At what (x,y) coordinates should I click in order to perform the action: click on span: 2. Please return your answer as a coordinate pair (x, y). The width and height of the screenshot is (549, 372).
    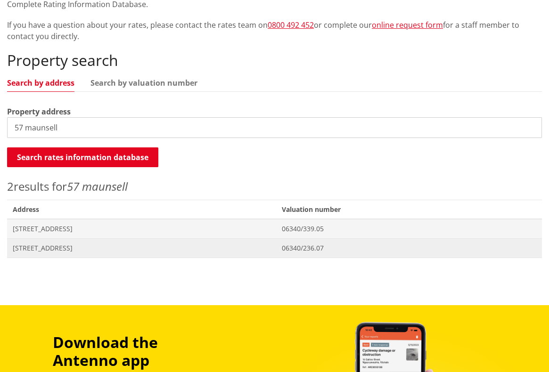
    Looking at the image, I should click on (10, 186).